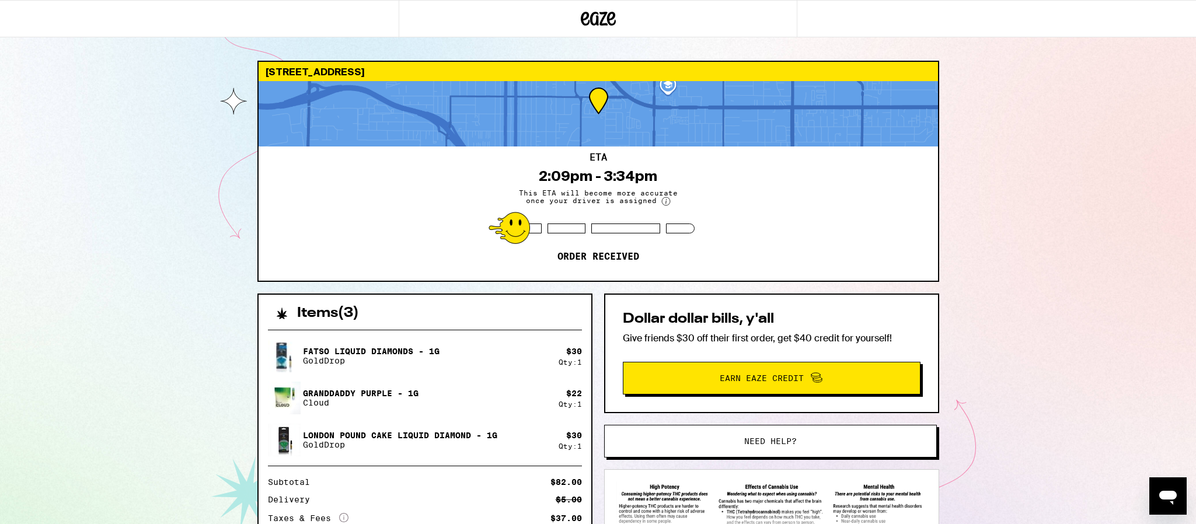 The image size is (1196, 524). Describe the element at coordinates (328, 314) in the screenshot. I see `h2: Items ( 3 )` at that location.